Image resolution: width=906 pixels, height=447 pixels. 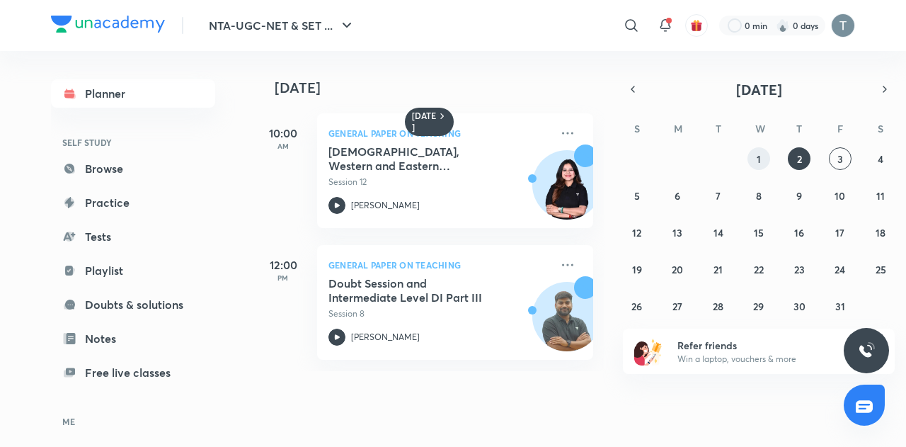 What do you see at coordinates (840, 195) in the screenshot?
I see `abbr: October 10, 2025` at bounding box center [840, 195].